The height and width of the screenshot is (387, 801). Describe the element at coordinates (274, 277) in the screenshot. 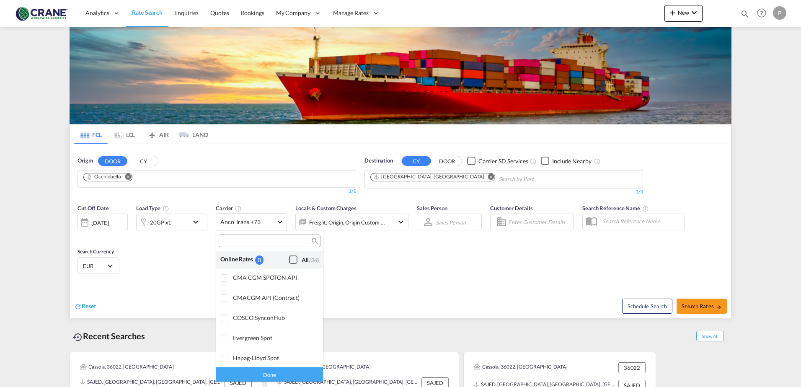

I see `div: CMA CGM SPOTON API` at that location.